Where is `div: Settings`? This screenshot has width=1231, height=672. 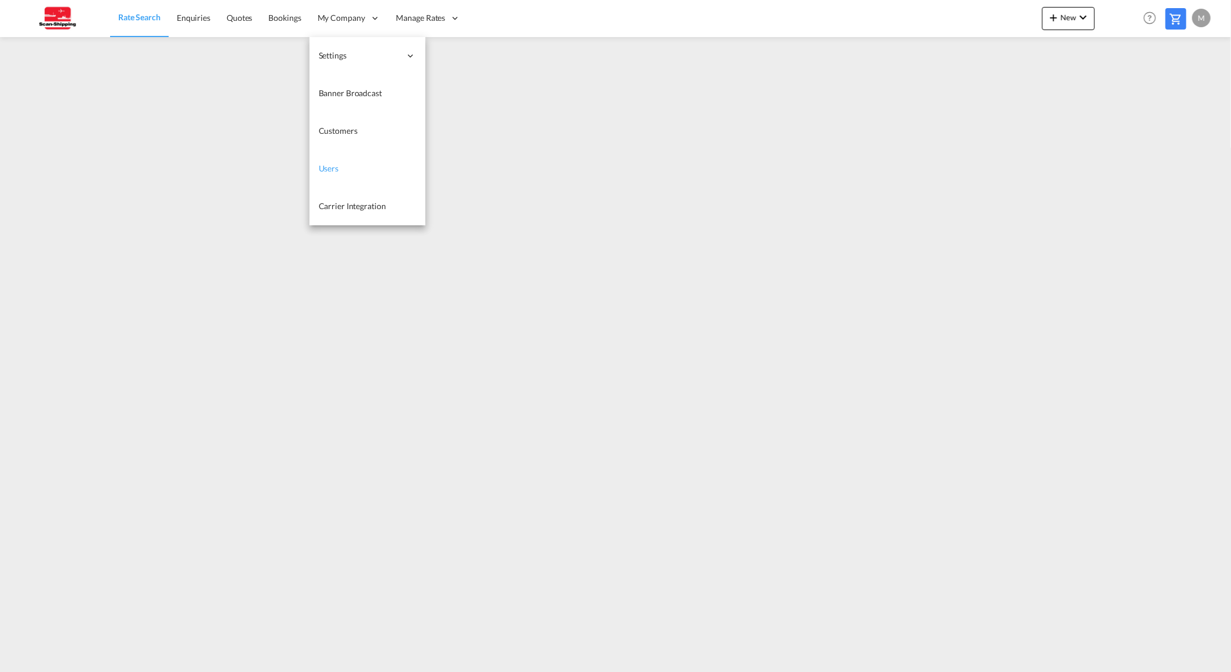 div: Settings is located at coordinates (368, 56).